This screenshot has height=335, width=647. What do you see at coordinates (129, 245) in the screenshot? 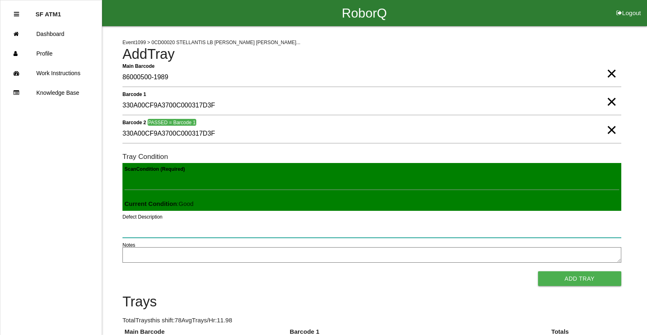
I see `label: Notes` at bounding box center [129, 245].